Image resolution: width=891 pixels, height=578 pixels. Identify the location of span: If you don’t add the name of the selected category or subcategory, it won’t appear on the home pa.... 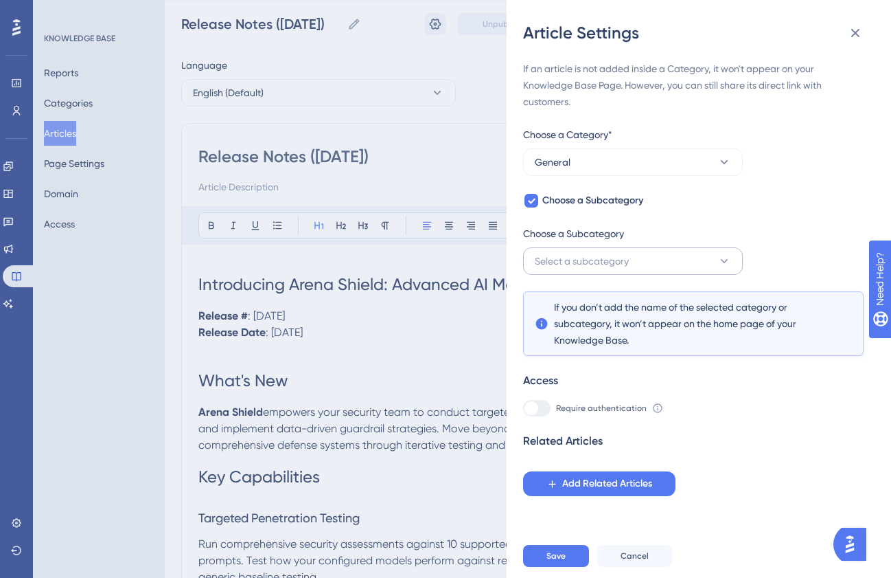
(694, 323).